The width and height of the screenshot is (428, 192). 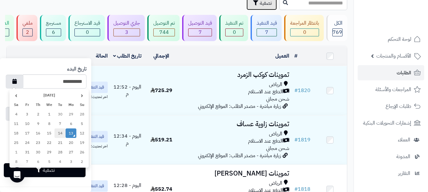 I want to click on a: #1819, so click(x=302, y=140).